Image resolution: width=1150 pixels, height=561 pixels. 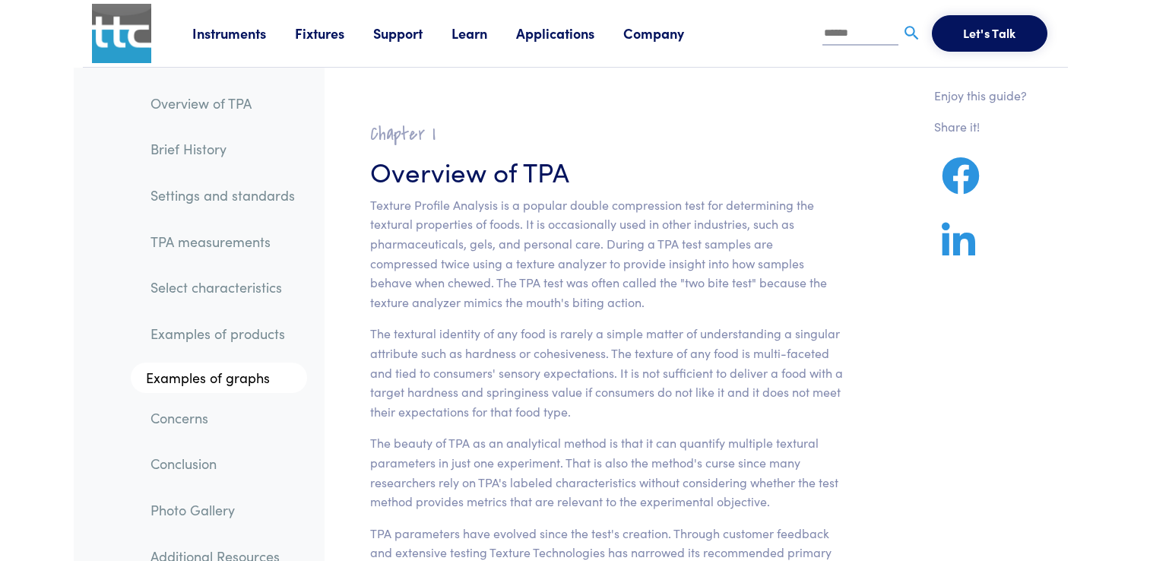 I want to click on p: The textural identity of any food is rarely a simple matter of understanding a singular attribute..., so click(x=607, y=373).